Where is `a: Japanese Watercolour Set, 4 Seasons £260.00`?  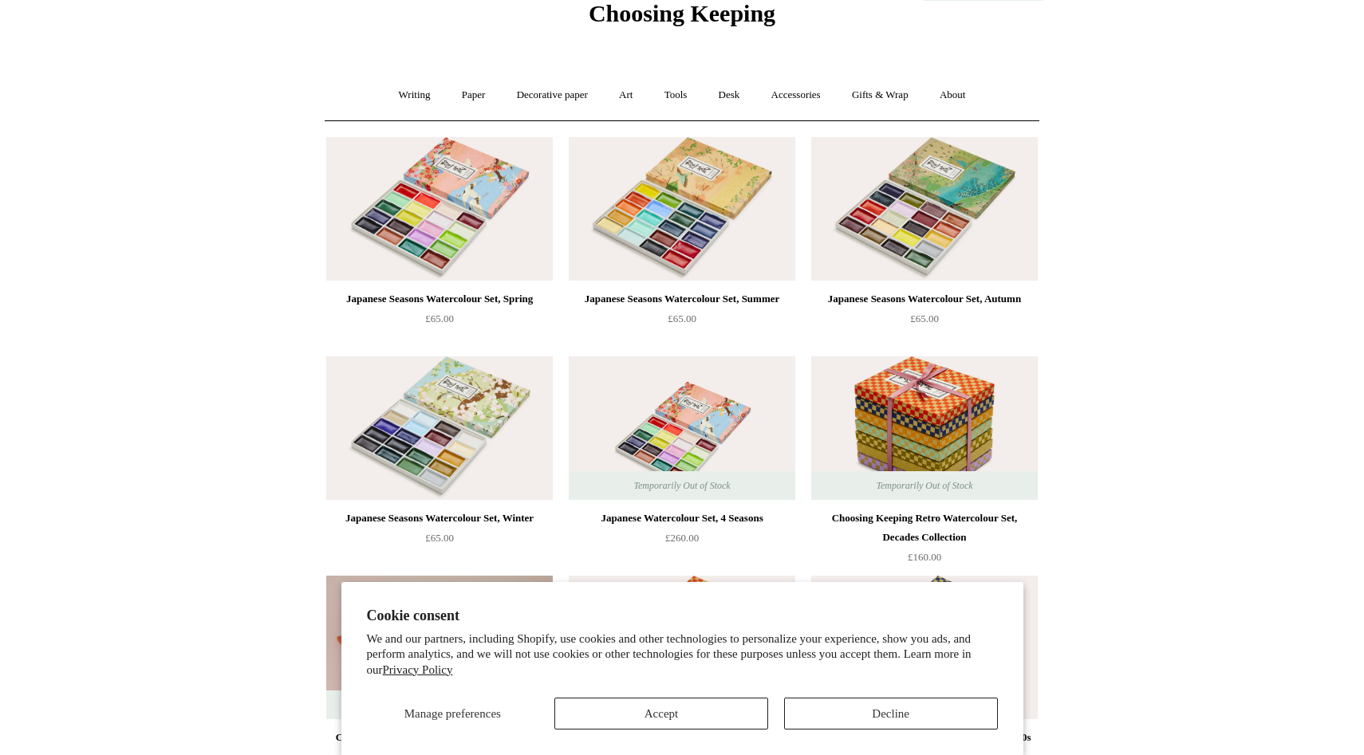
a: Japanese Watercolour Set, 4 Seasons £260.00 is located at coordinates (682, 542).